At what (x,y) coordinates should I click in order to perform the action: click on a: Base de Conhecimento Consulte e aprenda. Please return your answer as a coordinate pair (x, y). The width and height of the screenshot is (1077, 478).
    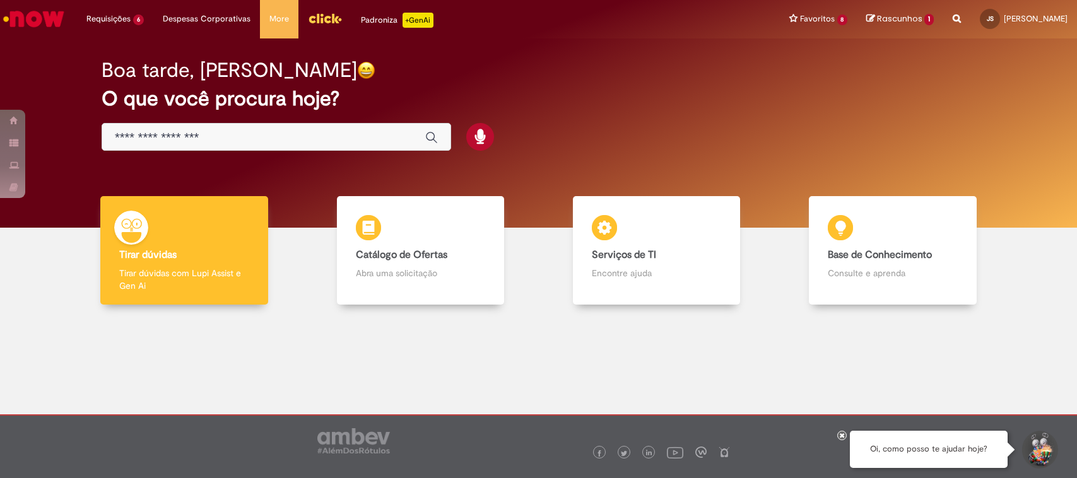
    Looking at the image, I should click on (893, 250).